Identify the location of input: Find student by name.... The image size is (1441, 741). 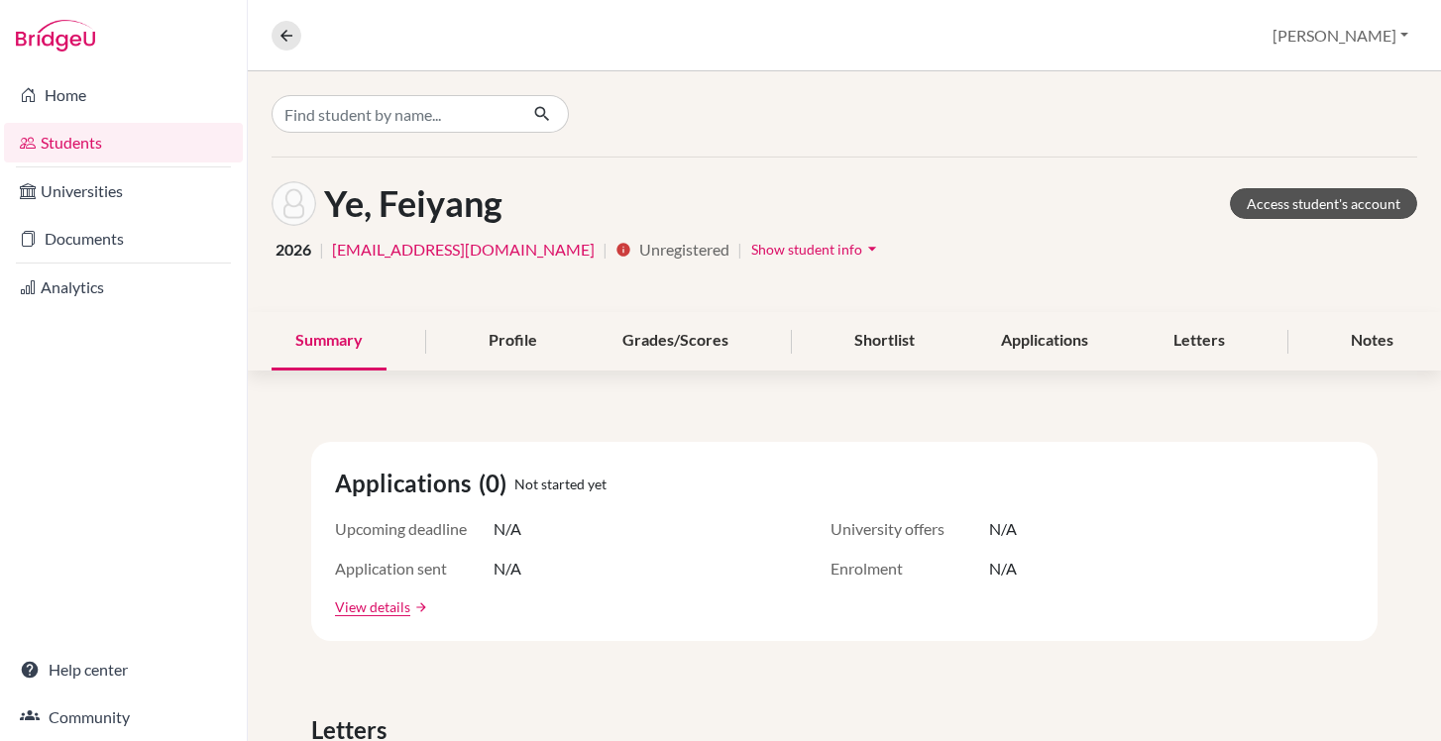
(394, 114).